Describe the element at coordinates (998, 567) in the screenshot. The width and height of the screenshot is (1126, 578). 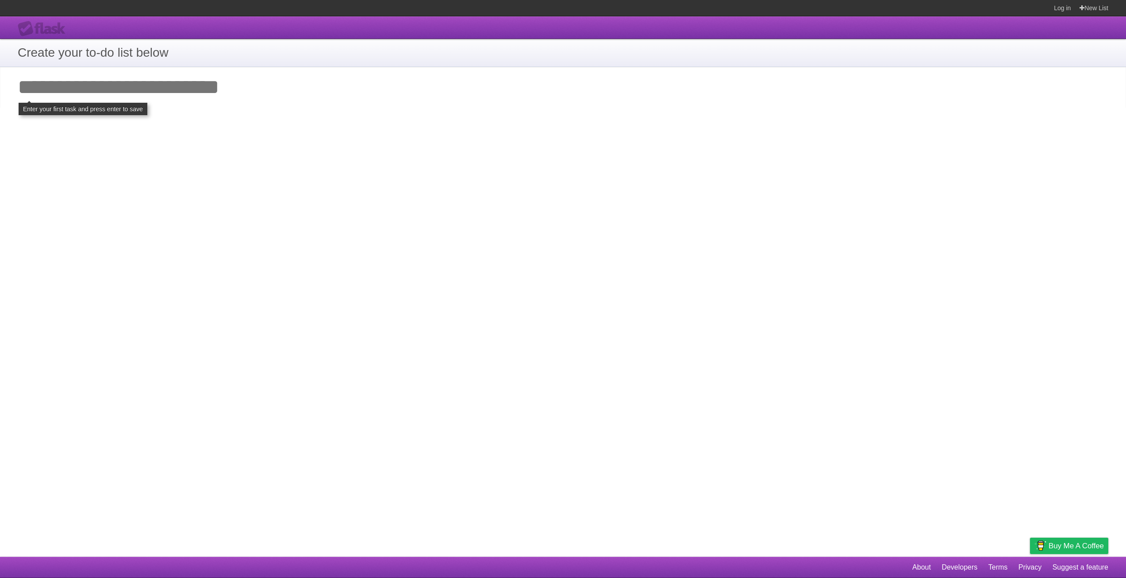
I see `a: Terms` at that location.